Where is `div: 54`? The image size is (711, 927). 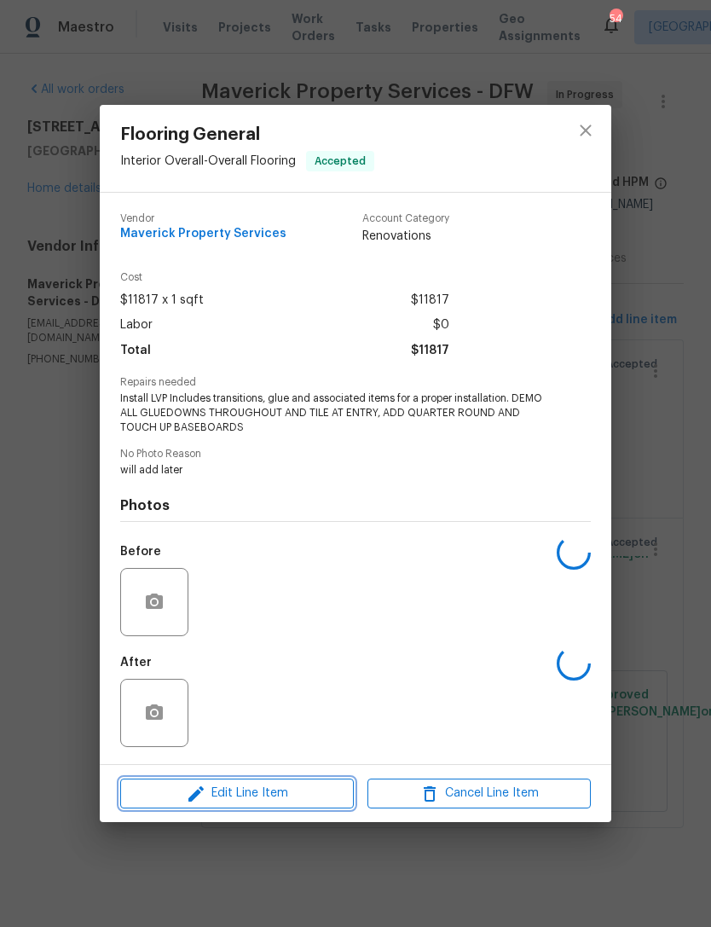 div: 54 is located at coordinates (615, 19).